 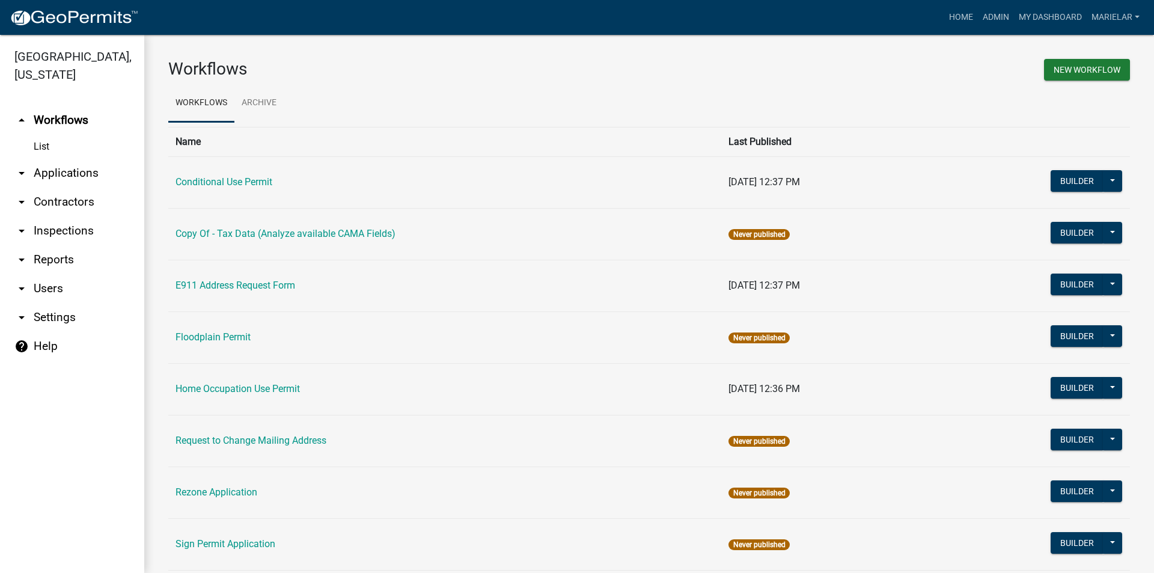 What do you see at coordinates (822, 141) in the screenshot?
I see `th: Last Published` at bounding box center [822, 141].